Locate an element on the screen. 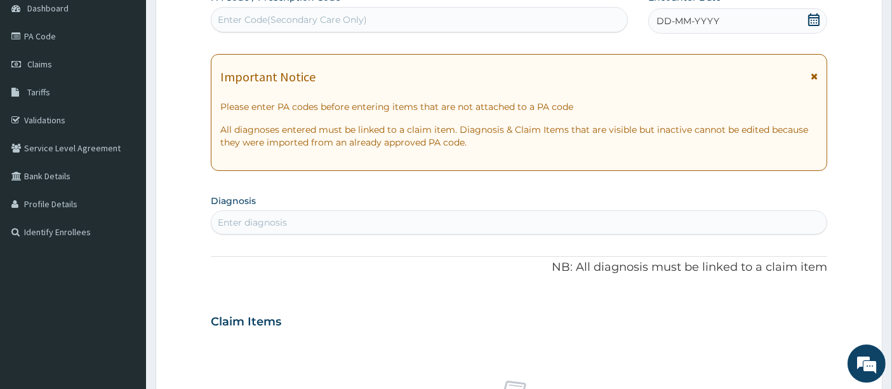 Image resolution: width=892 pixels, height=389 pixels. textarea: Type your message and hit 'Enter' is located at coordinates (124, 278).